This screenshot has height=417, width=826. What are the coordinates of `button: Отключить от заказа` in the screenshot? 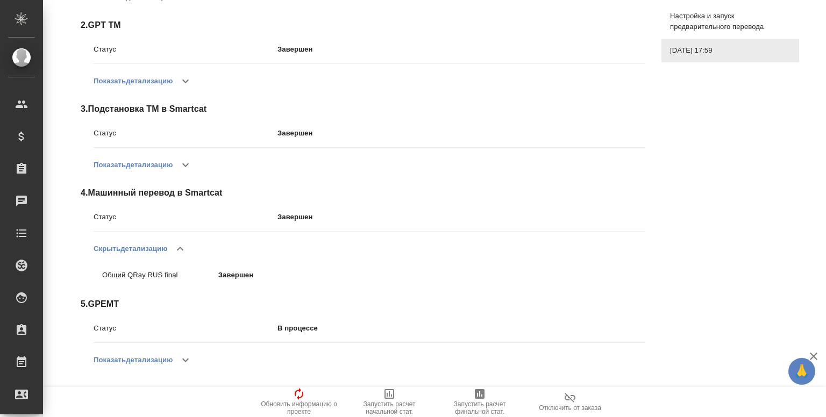 It's located at (570, 402).